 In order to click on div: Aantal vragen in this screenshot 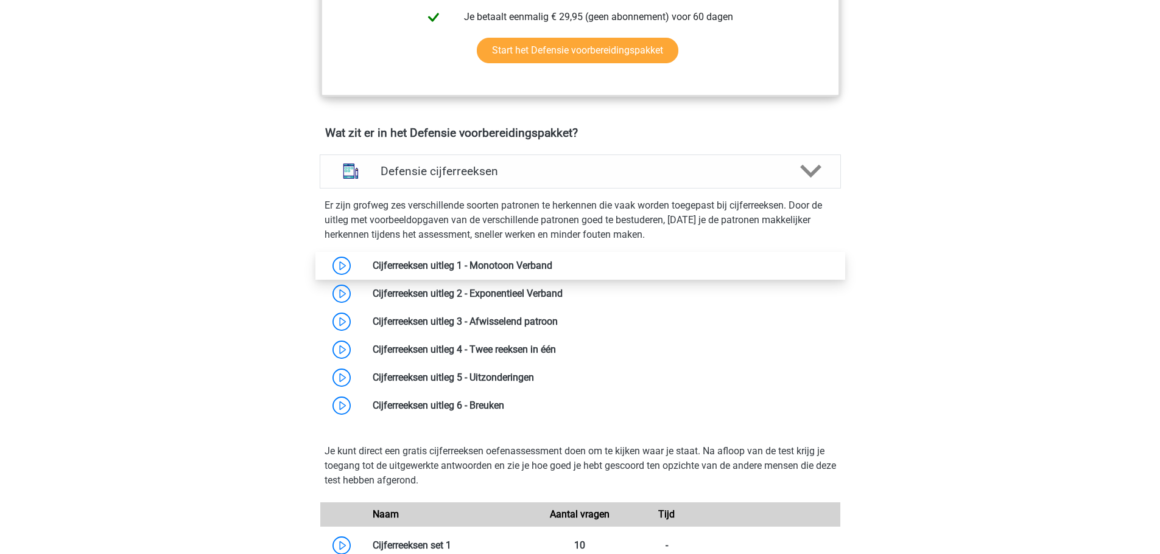, I will do `click(579, 515)`.